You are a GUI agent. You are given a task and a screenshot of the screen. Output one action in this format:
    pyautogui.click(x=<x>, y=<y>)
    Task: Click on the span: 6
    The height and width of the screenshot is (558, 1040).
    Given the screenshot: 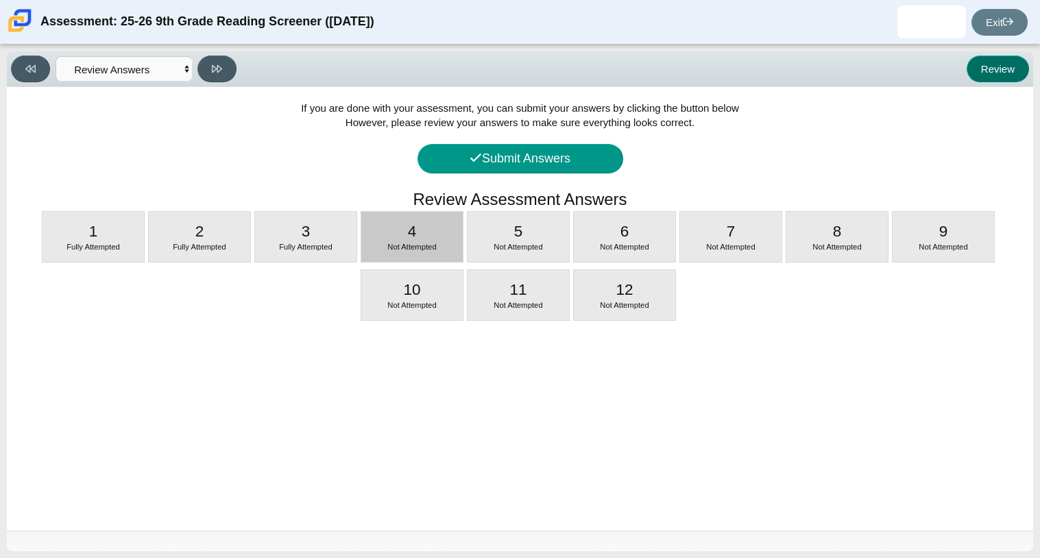 What is the action you would take?
    pyautogui.click(x=625, y=231)
    